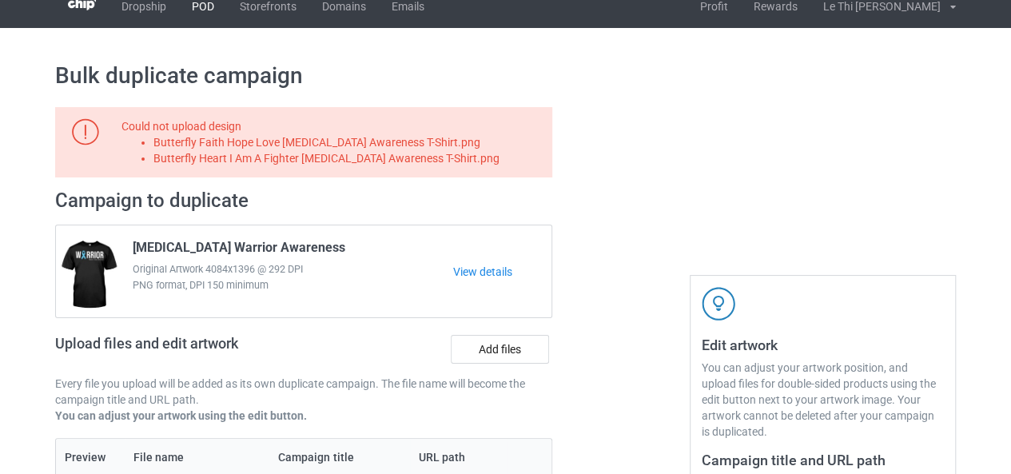  I want to click on b: You can adjust your artwork using the edit button., so click(181, 416).